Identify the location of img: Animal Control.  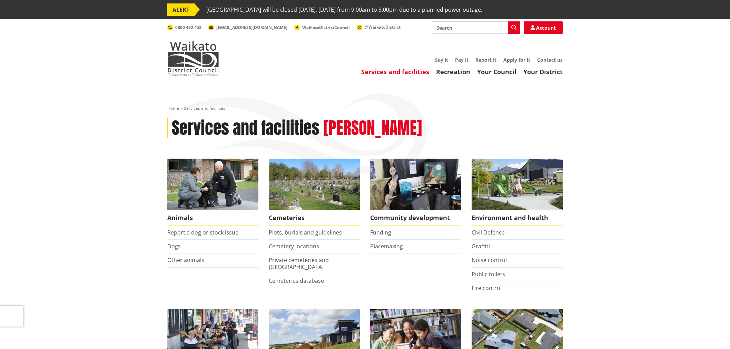
(213, 184).